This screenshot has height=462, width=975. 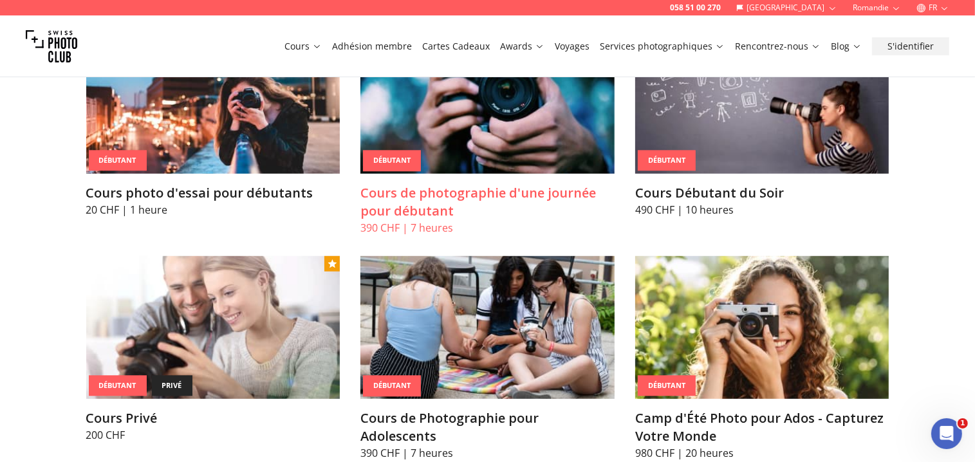 I want to click on img: Camp d'Été Photo pour Ados - Capturez Votre Monde, so click(x=762, y=328).